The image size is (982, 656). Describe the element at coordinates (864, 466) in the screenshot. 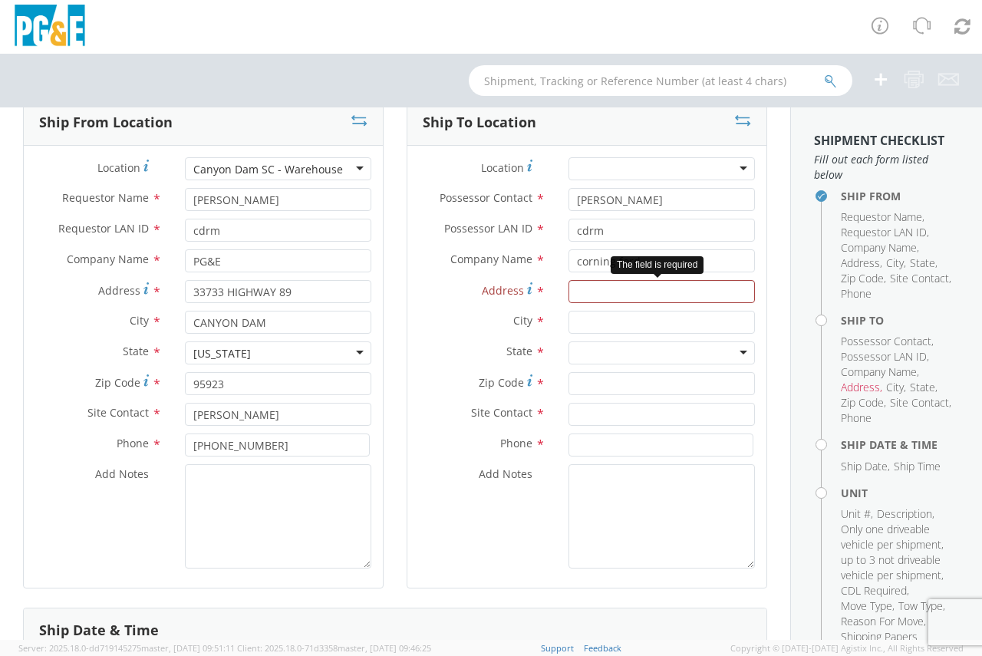

I see `span: Ship Date` at that location.